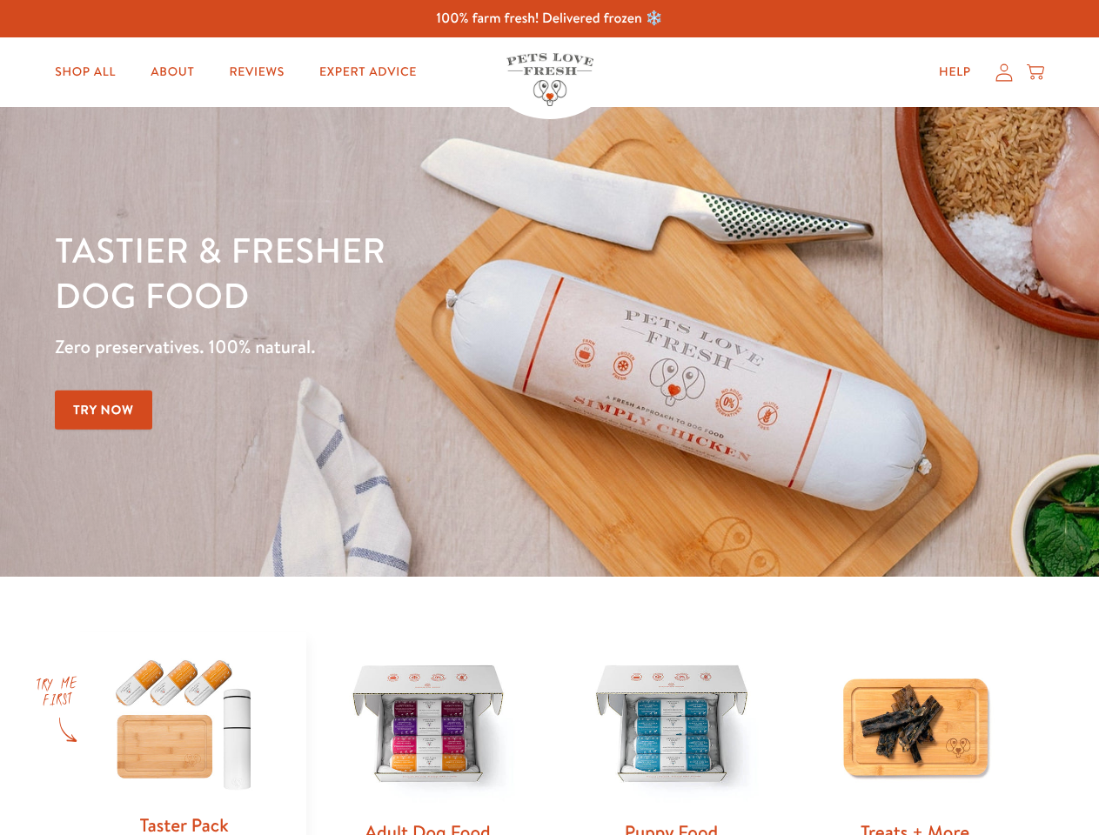 The image size is (1099, 835). What do you see at coordinates (256, 72) in the screenshot?
I see `a: Reviews` at bounding box center [256, 72].